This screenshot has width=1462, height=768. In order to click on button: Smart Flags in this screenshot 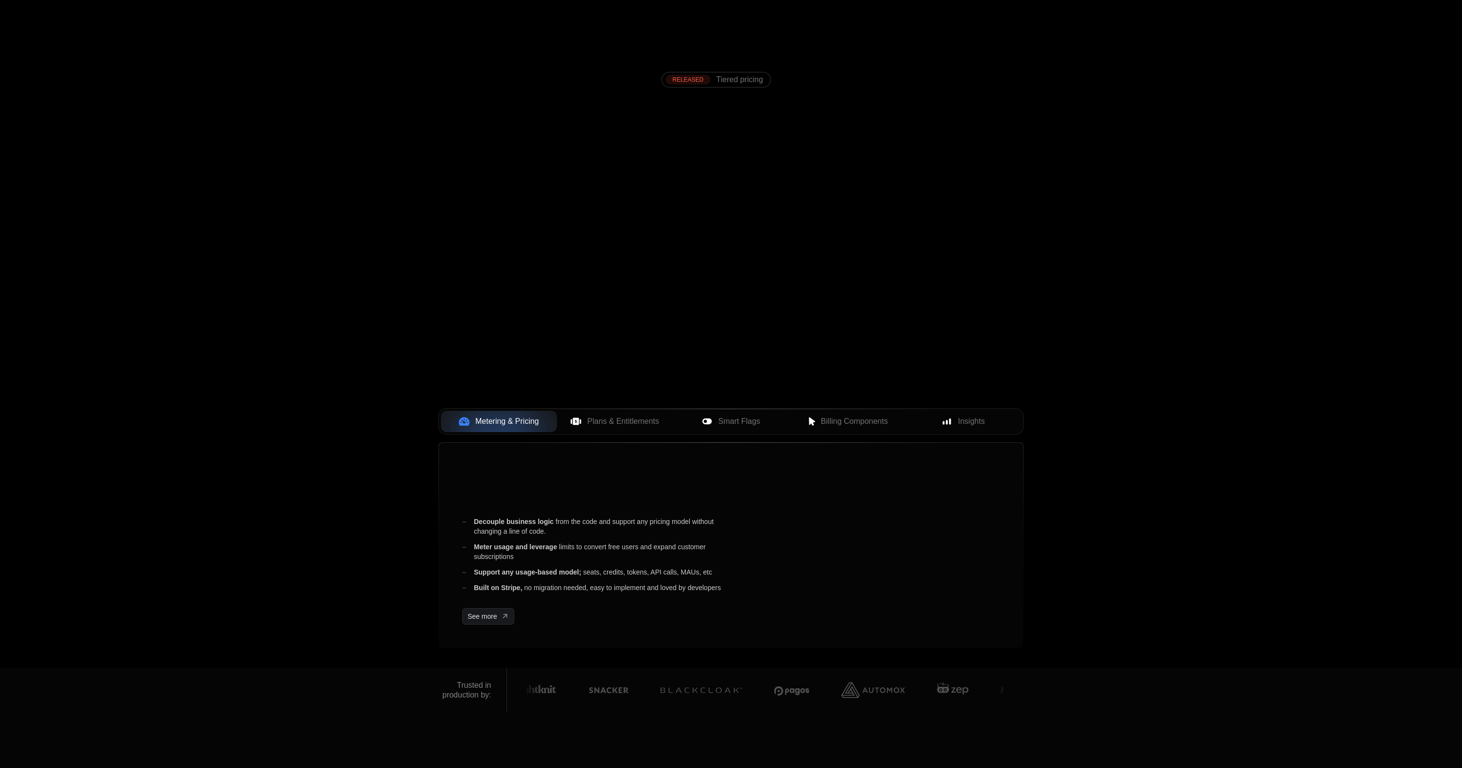, I will do `click(731, 421)`.